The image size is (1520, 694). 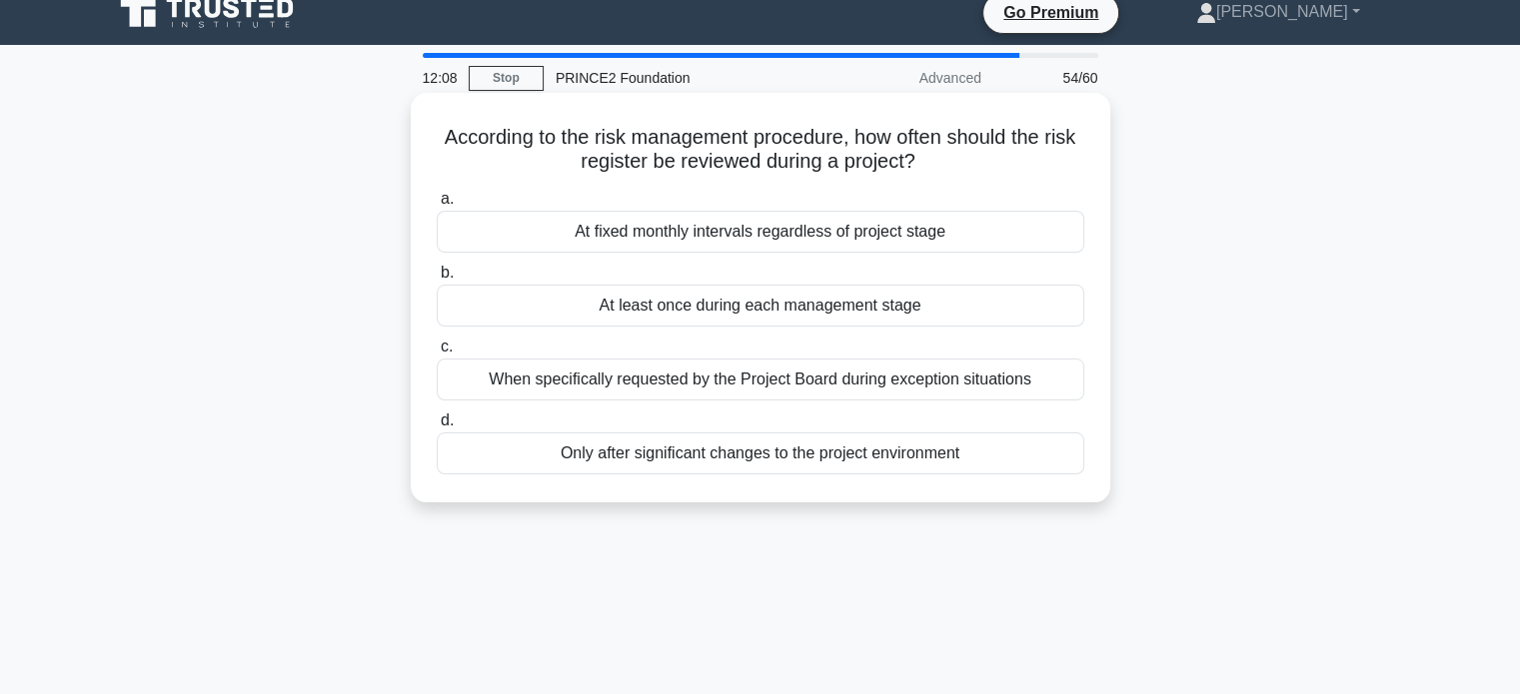 What do you see at coordinates (760, 380) in the screenshot?
I see `div: When specifically requested by the Project Board during exception situations` at bounding box center [760, 380].